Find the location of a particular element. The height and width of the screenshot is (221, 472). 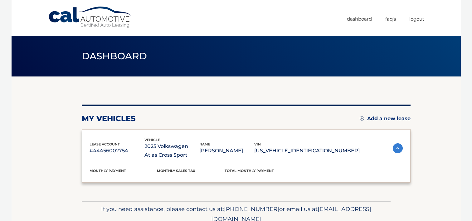

a: Add a new lease is located at coordinates (385, 119).